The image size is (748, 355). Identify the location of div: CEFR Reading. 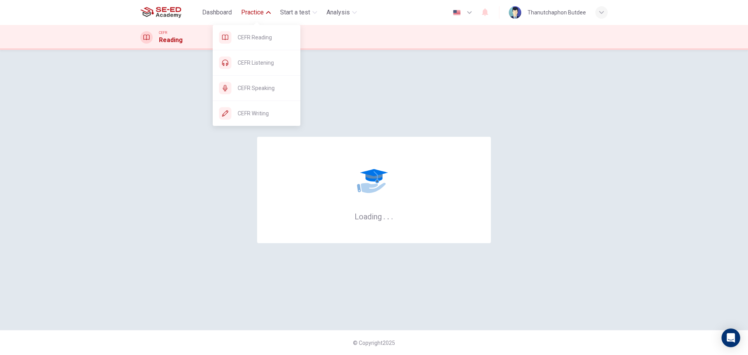
(257, 37).